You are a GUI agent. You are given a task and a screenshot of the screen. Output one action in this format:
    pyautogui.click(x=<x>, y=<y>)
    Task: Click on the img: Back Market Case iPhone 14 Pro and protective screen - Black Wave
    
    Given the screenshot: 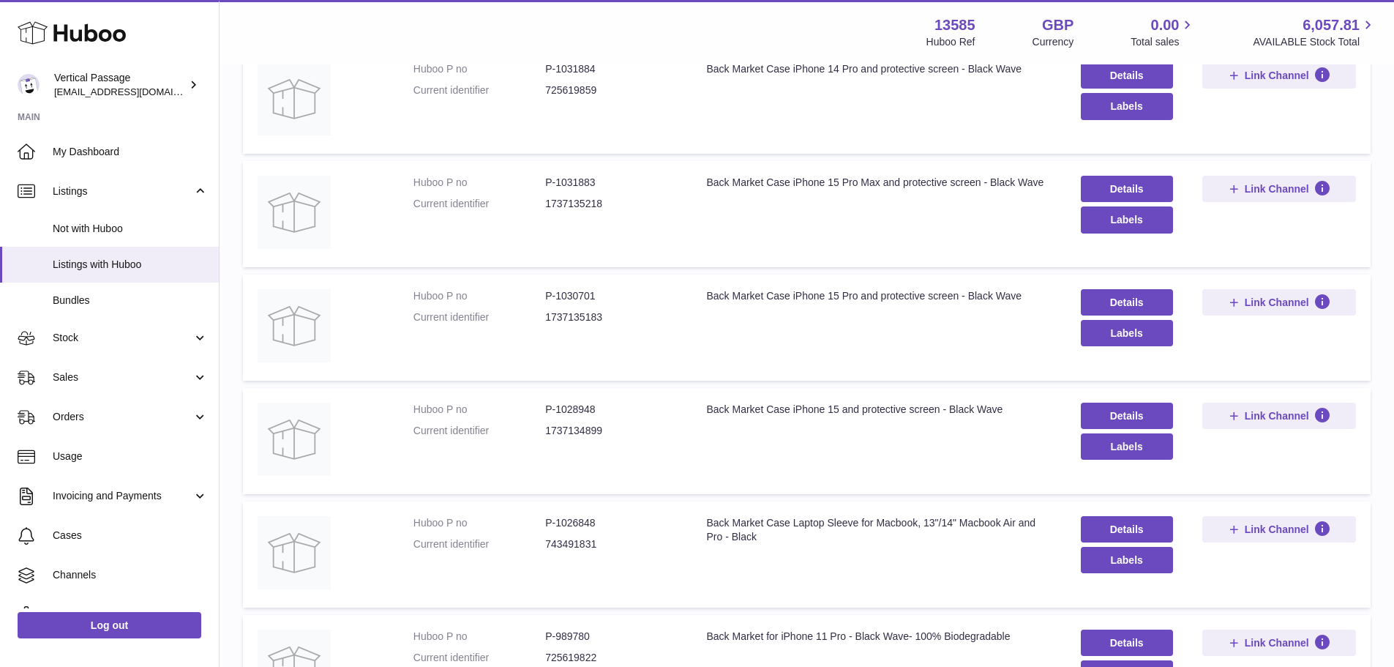 What is the action you would take?
    pyautogui.click(x=294, y=99)
    